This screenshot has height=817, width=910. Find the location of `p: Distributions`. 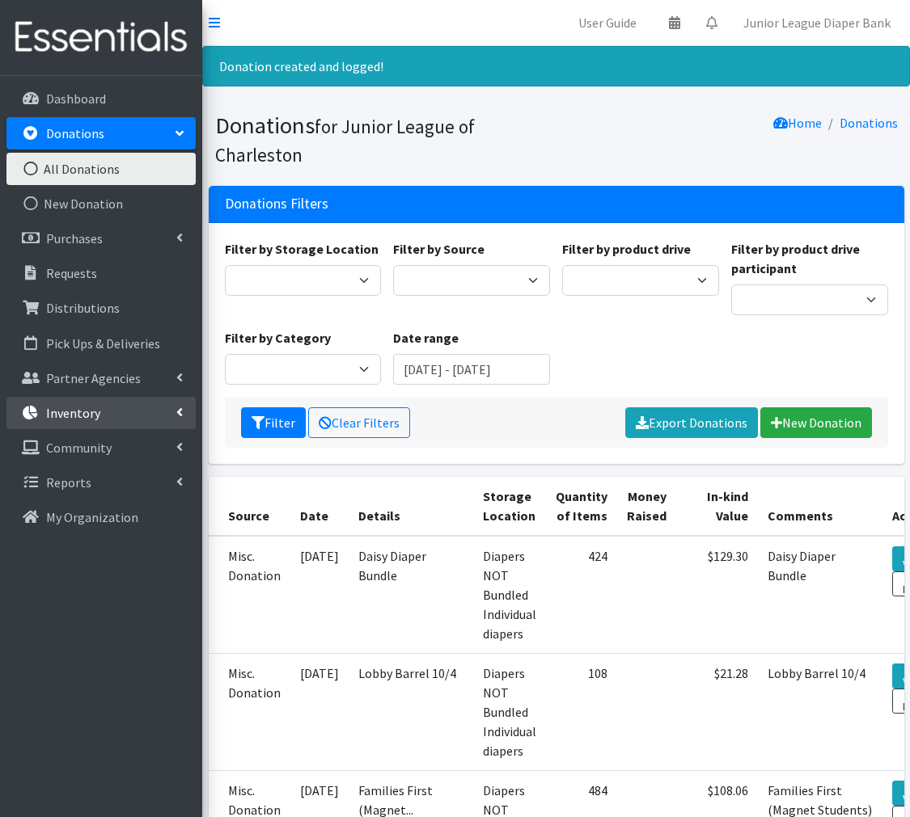

p: Distributions is located at coordinates (82, 308).